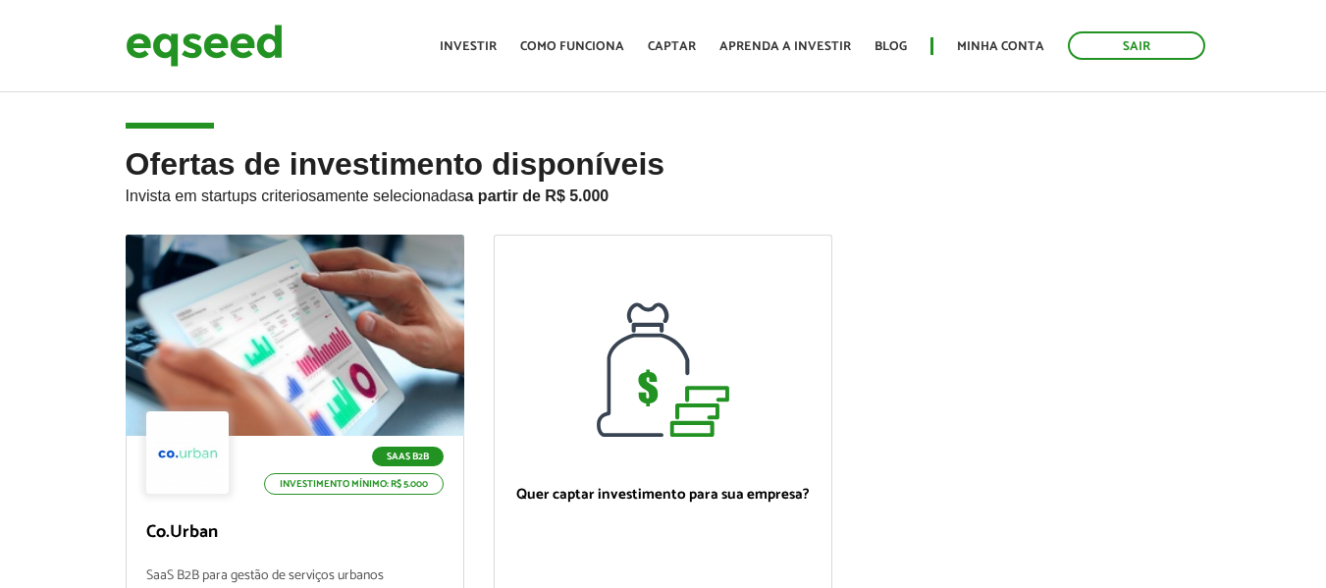 This screenshot has width=1326, height=588. Describe the element at coordinates (890, 46) in the screenshot. I see `a: Blog` at that location.